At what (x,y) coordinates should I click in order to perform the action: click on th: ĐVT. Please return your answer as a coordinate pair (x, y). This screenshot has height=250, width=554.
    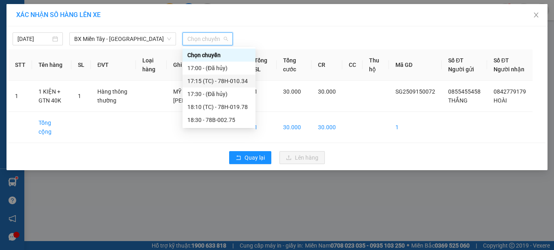
    Looking at the image, I should click on (113, 65).